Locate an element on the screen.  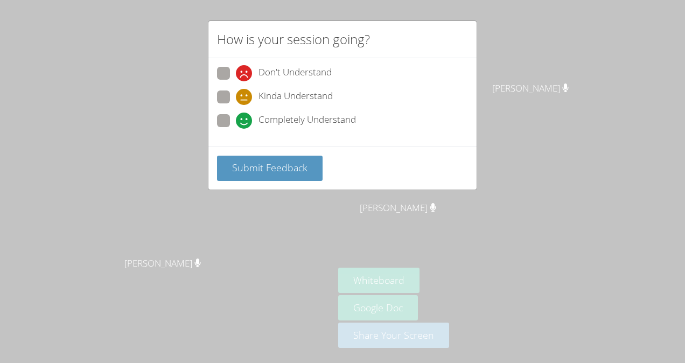
span: Don't Understand is located at coordinates (295, 73).